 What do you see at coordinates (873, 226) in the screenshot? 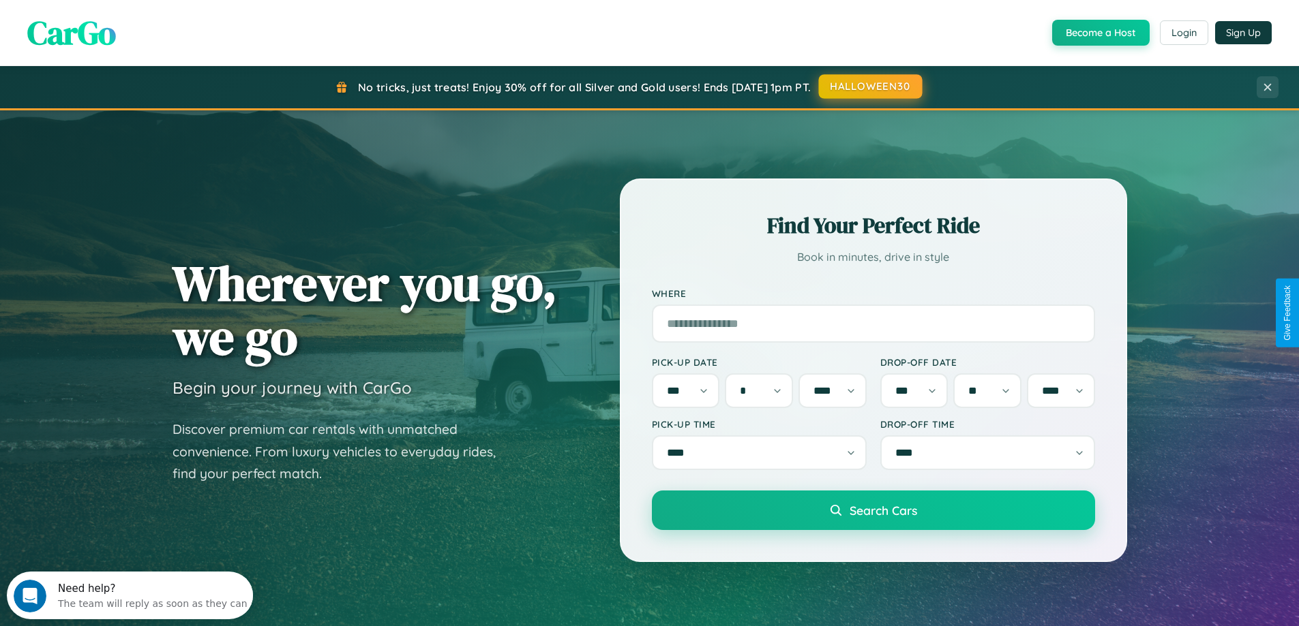
I see `h2: Find Your Perfect Ride` at bounding box center [873, 226].